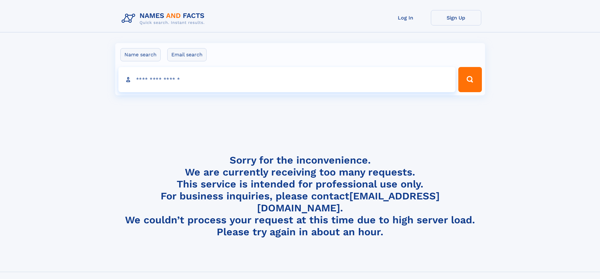 The width and height of the screenshot is (600, 279). What do you see at coordinates (287, 80) in the screenshot?
I see `input: search input` at bounding box center [287, 80].